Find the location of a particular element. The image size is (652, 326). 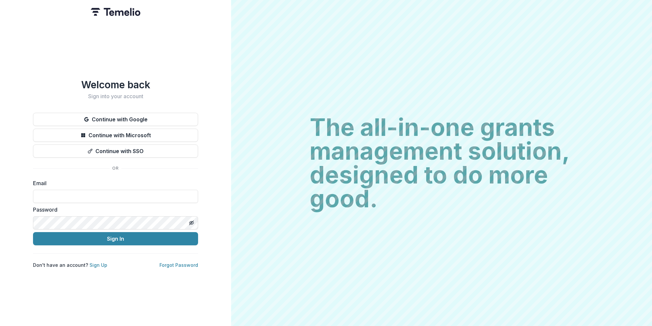

label: Password is located at coordinates (114, 209).